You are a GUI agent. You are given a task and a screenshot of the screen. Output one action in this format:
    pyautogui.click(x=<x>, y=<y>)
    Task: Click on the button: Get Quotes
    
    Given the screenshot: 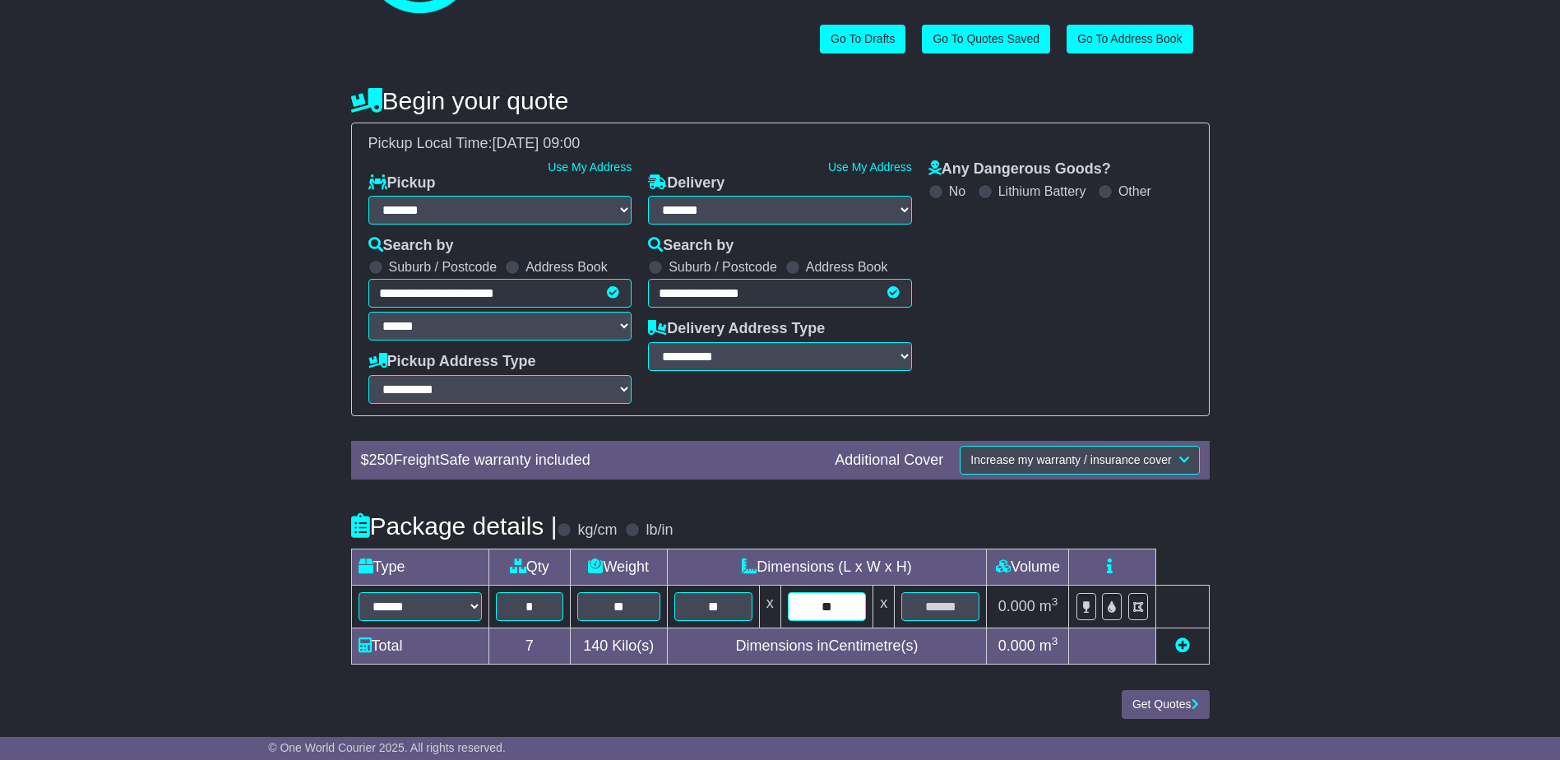 What is the action you would take?
    pyautogui.click(x=1165, y=704)
    